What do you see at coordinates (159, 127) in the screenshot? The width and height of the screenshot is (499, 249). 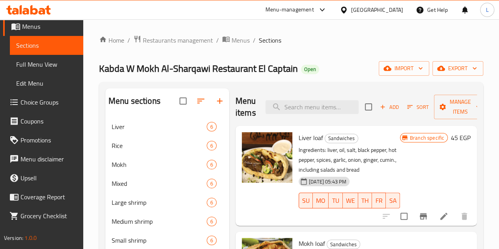 I see `span: Liver` at bounding box center [159, 127].